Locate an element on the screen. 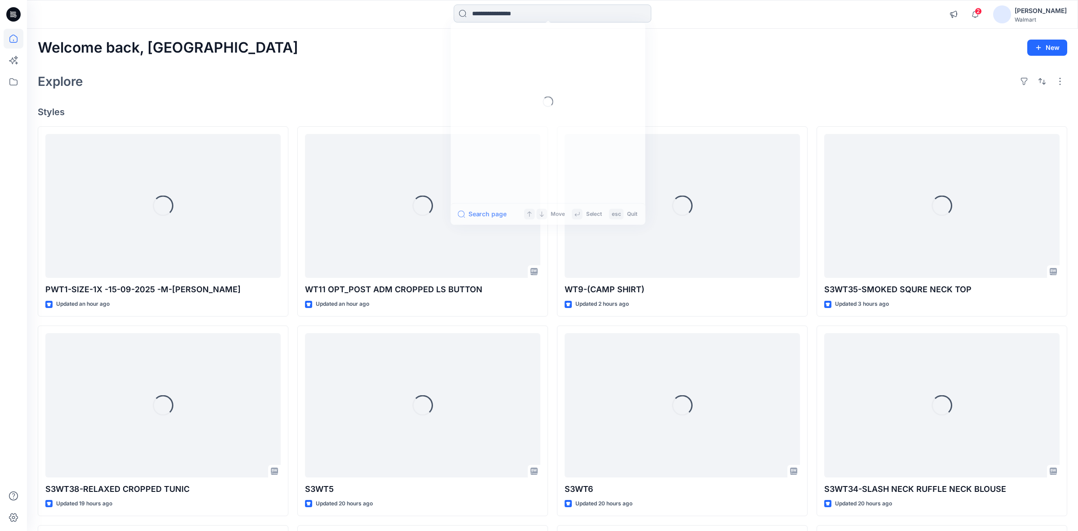 The height and width of the screenshot is (531, 1078). p: S3WT38-RELAXED CROPPED TUNIC is located at coordinates (163, 489).